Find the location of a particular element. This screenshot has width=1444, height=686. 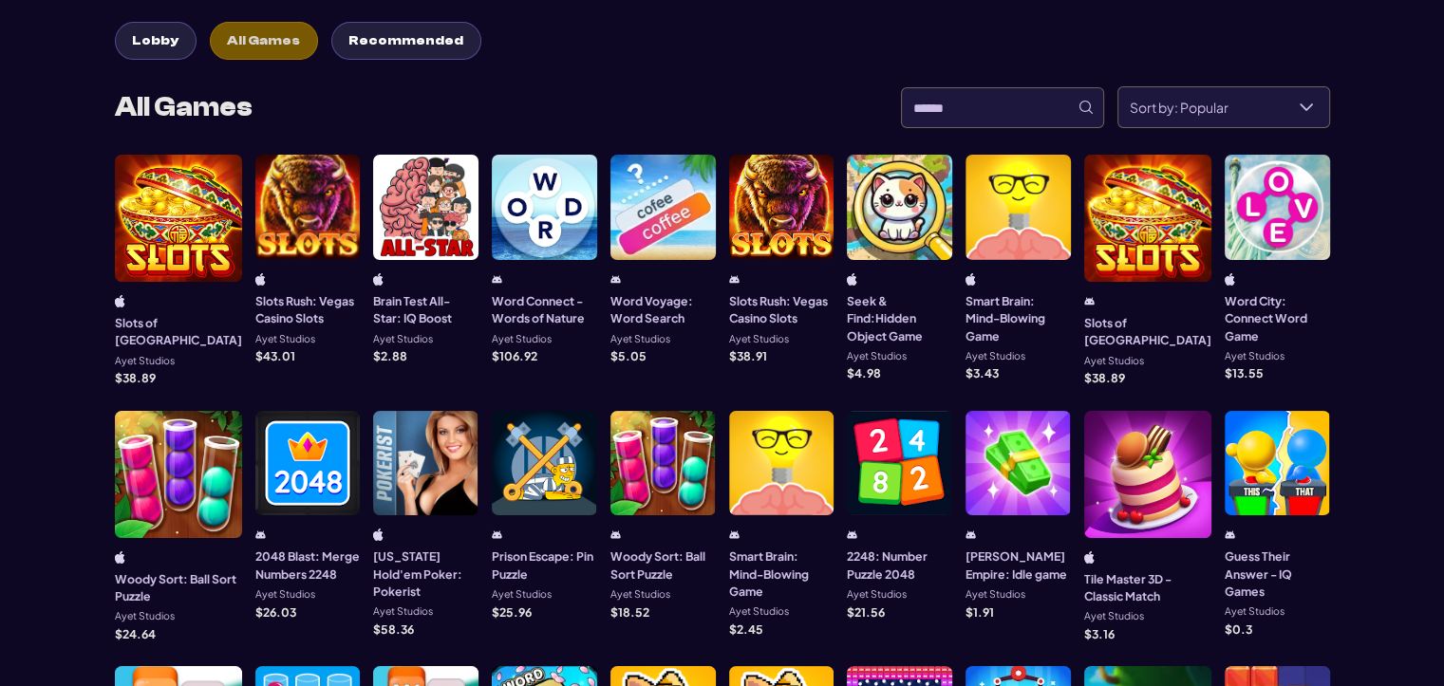

p: $ 4.98 is located at coordinates (864, 373).